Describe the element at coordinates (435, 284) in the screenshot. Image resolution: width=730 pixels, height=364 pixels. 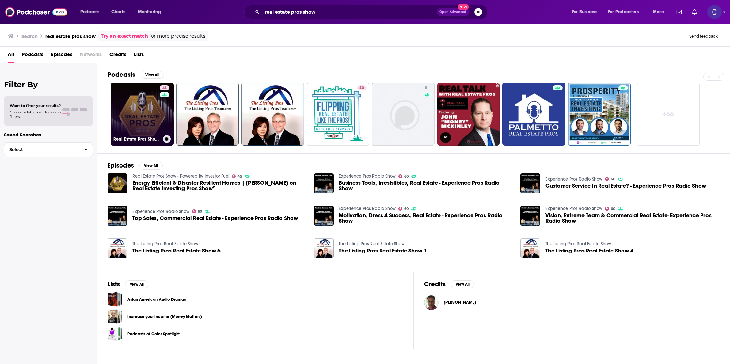
I see `h2: Credits` at that location.